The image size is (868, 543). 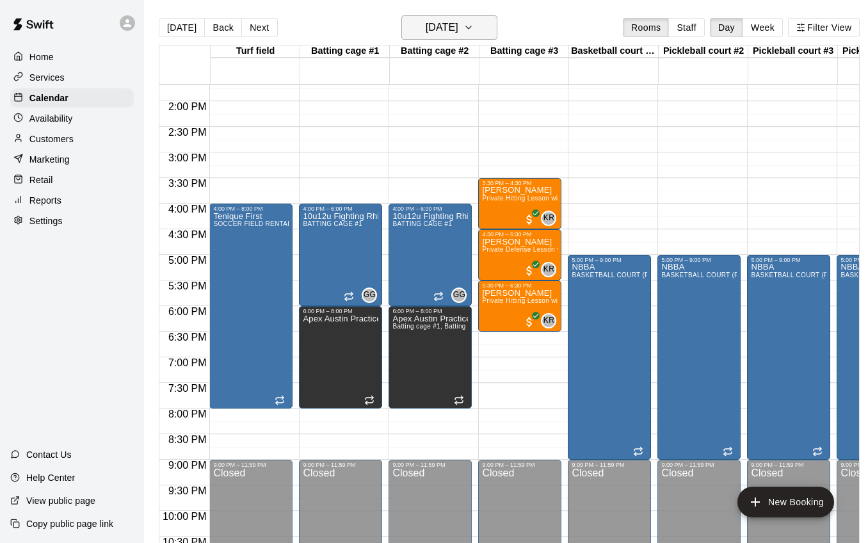 What do you see at coordinates (786, 502) in the screenshot?
I see `button: add` at bounding box center [786, 502].